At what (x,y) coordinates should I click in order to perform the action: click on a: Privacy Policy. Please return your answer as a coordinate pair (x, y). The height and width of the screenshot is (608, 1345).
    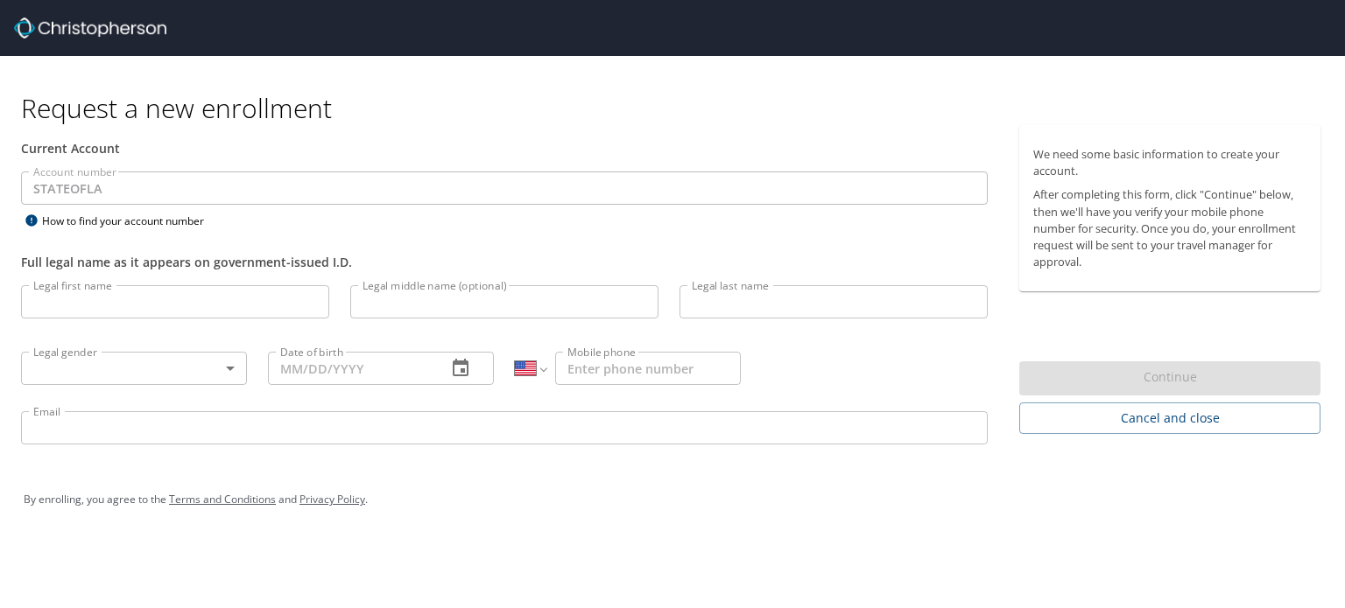
    Looking at the image, I should click on (332, 499).